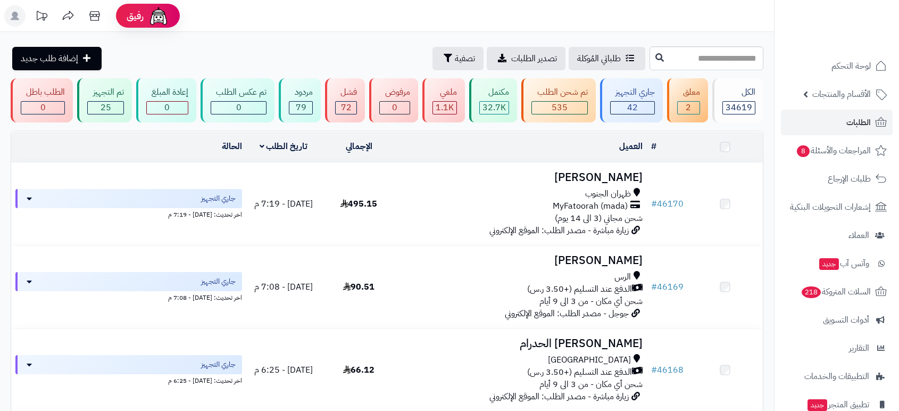 The image size is (899, 411). Describe the element at coordinates (135, 16) in the screenshot. I see `span: رفيق` at that location.